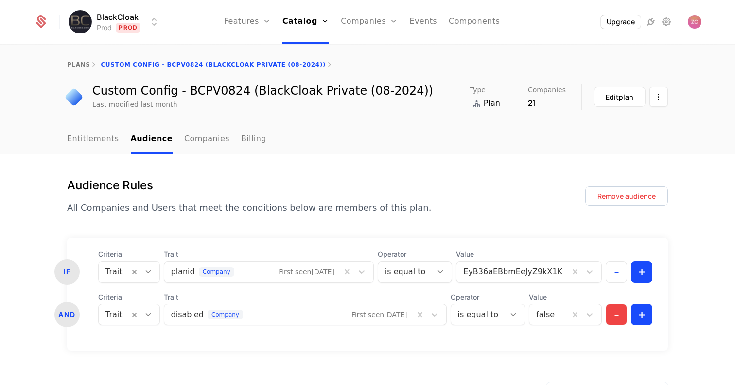 The height and width of the screenshot is (385, 735). I want to click on img: Zapuc Ciprian, so click(694, 22).